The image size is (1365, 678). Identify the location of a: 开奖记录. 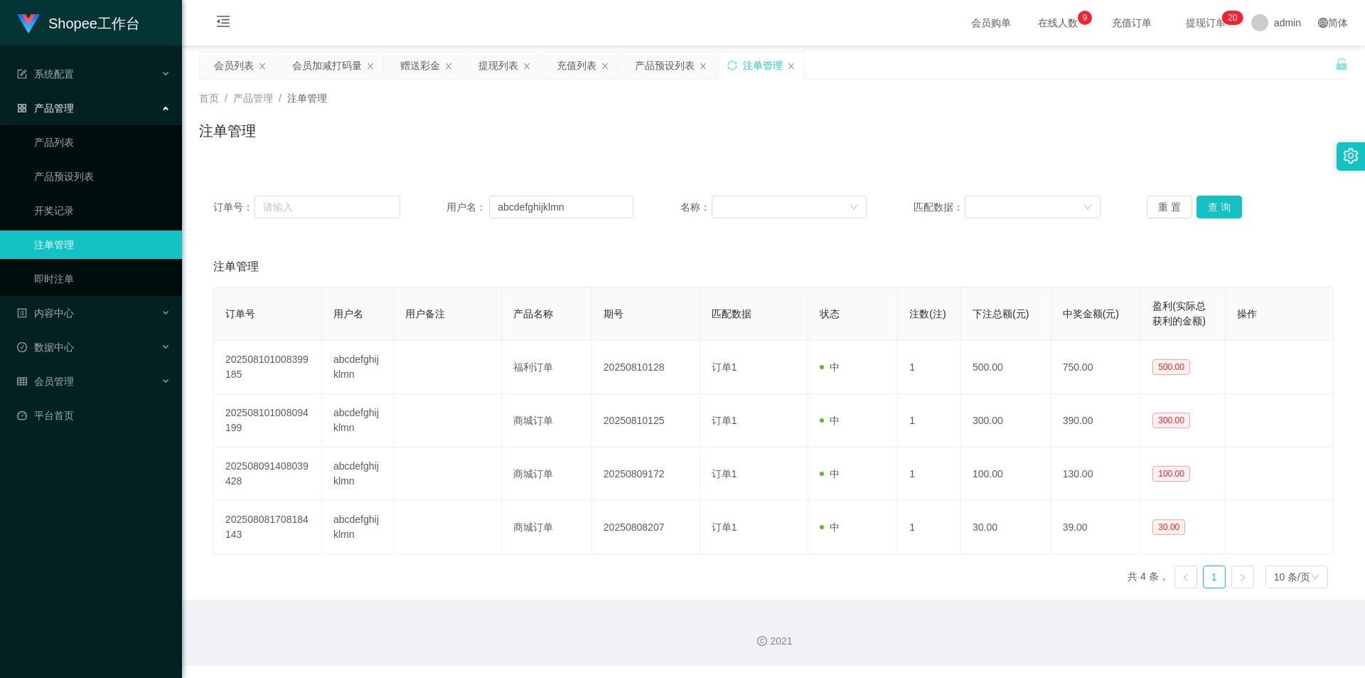
(102, 210).